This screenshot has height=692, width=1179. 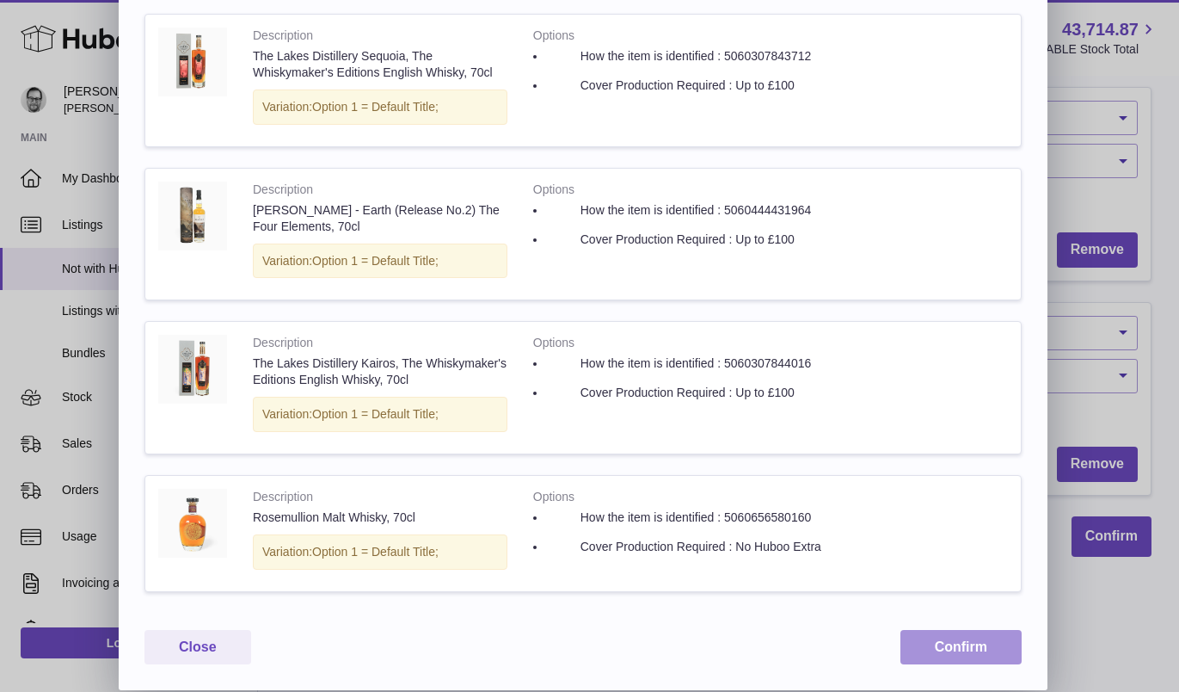 What do you see at coordinates (698, 546) in the screenshot?
I see `li: Cover Production Required : No Huboo Extra` at bounding box center [698, 546].